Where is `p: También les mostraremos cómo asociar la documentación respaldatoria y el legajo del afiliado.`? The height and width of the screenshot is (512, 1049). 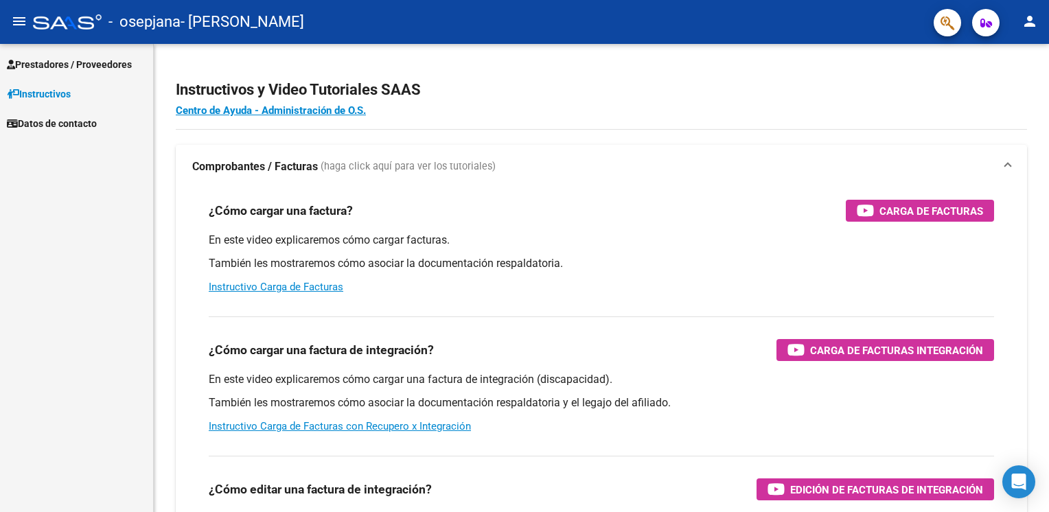
p: También les mostraremos cómo asociar la documentación respaldatoria y el legajo del afiliado. is located at coordinates (602, 403).